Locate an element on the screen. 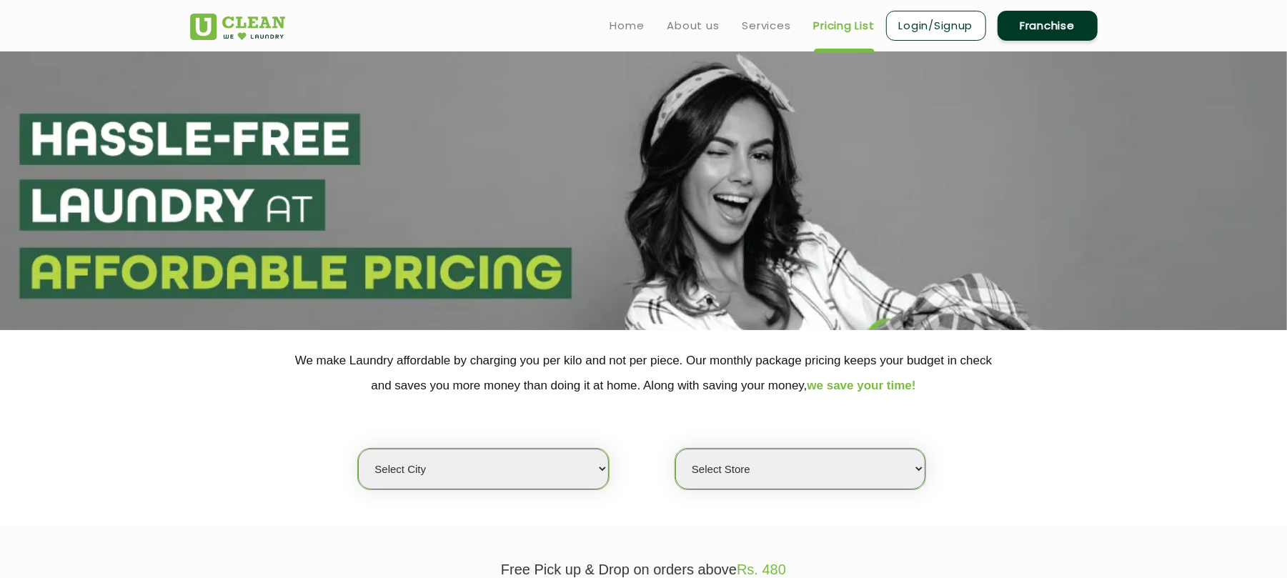 The width and height of the screenshot is (1287, 578). a: Home is located at coordinates (627, 26).